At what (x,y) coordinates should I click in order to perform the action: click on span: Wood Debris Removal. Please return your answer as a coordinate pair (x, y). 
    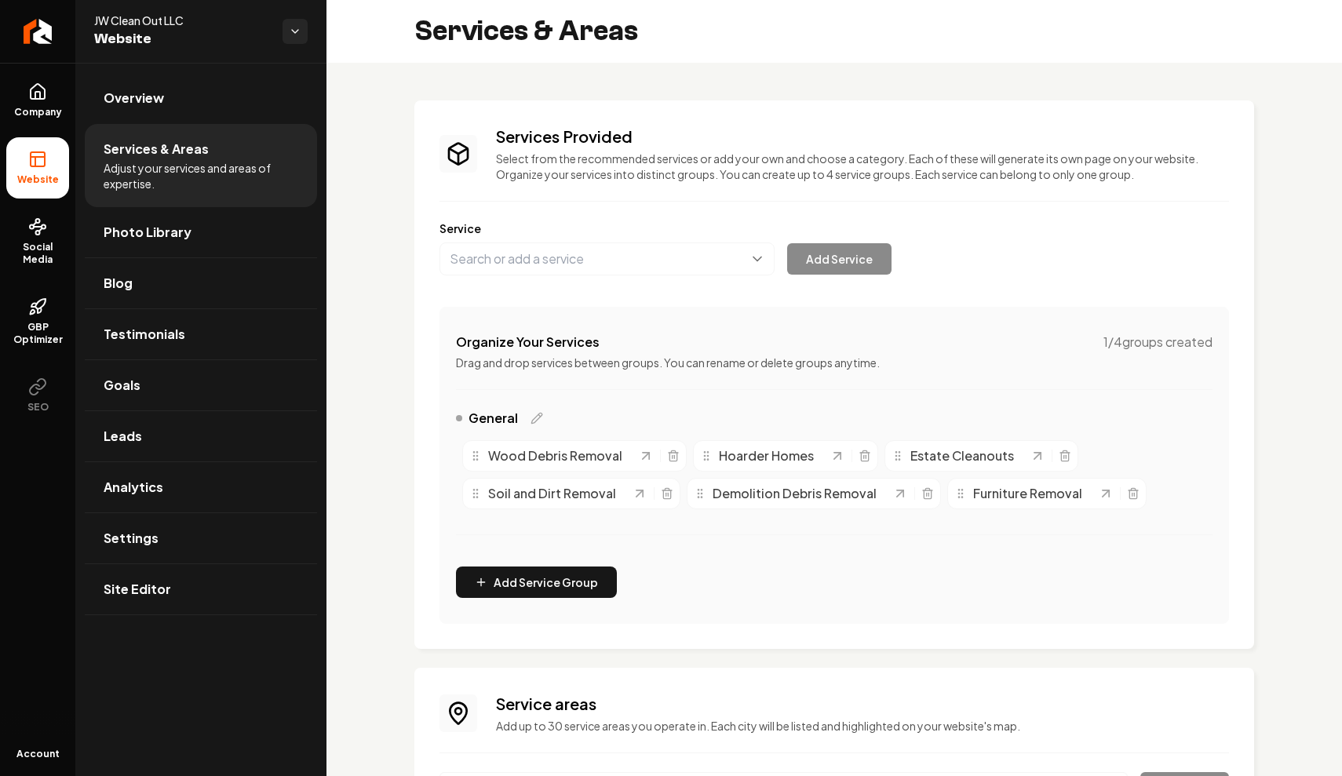
    Looking at the image, I should click on (555, 456).